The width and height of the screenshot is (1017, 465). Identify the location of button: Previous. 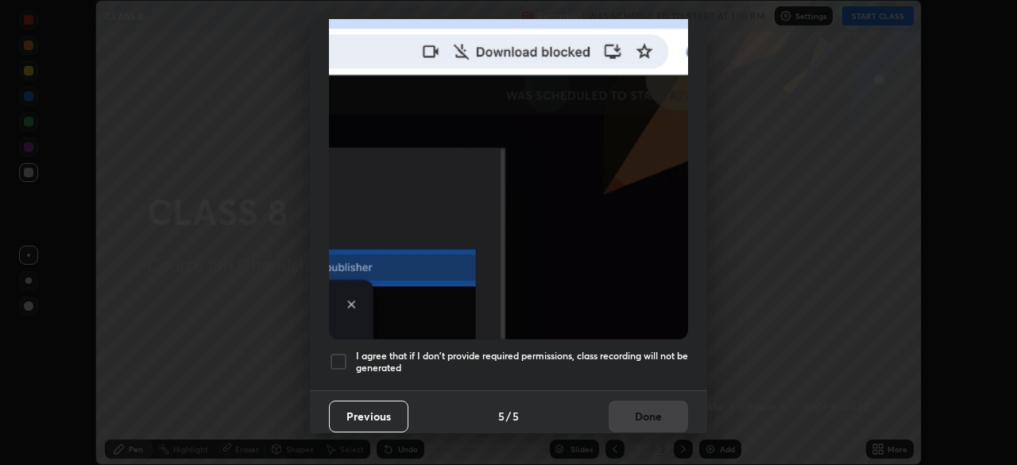
(369, 416).